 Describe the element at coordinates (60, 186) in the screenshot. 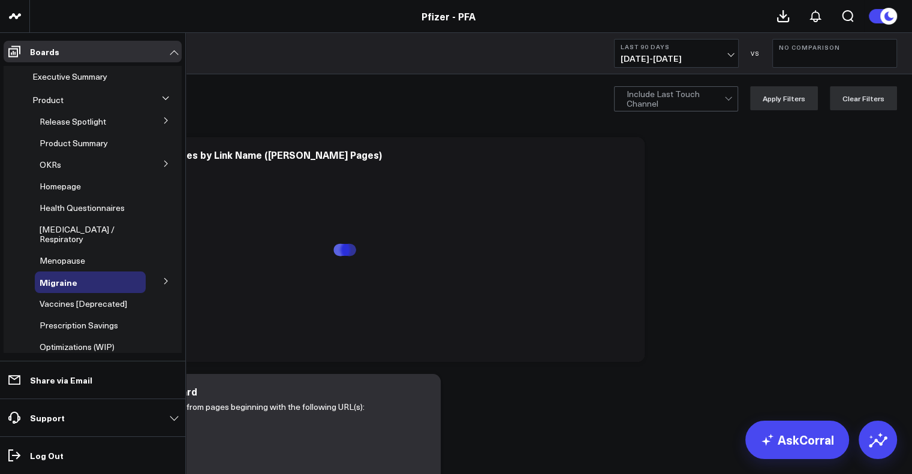

I see `a: Homepage` at that location.